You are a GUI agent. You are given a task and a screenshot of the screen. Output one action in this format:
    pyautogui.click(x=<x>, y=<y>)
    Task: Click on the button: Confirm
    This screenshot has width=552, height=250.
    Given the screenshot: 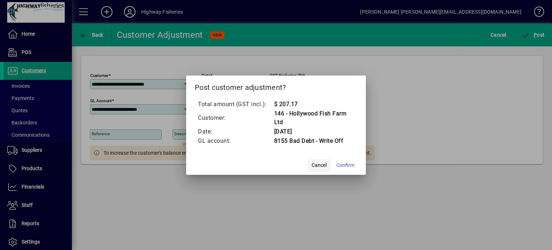 What is the action you would take?
    pyautogui.click(x=345, y=165)
    